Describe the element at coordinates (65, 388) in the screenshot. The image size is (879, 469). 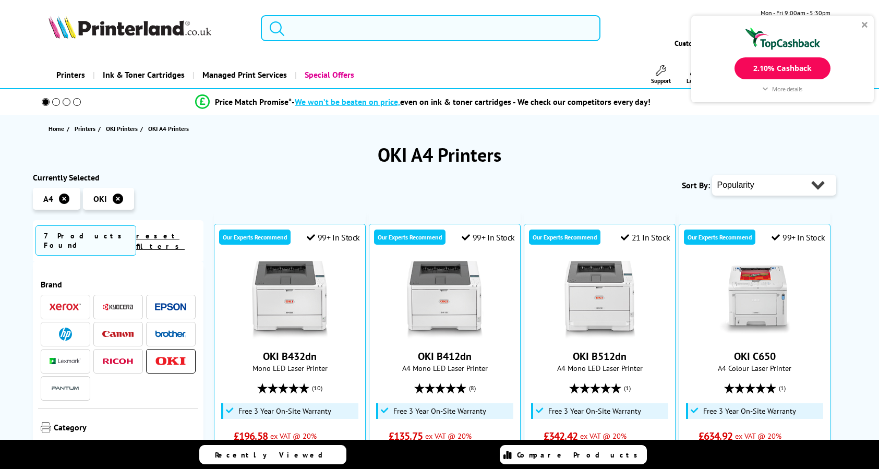
I see `a: Pantum` at that location.